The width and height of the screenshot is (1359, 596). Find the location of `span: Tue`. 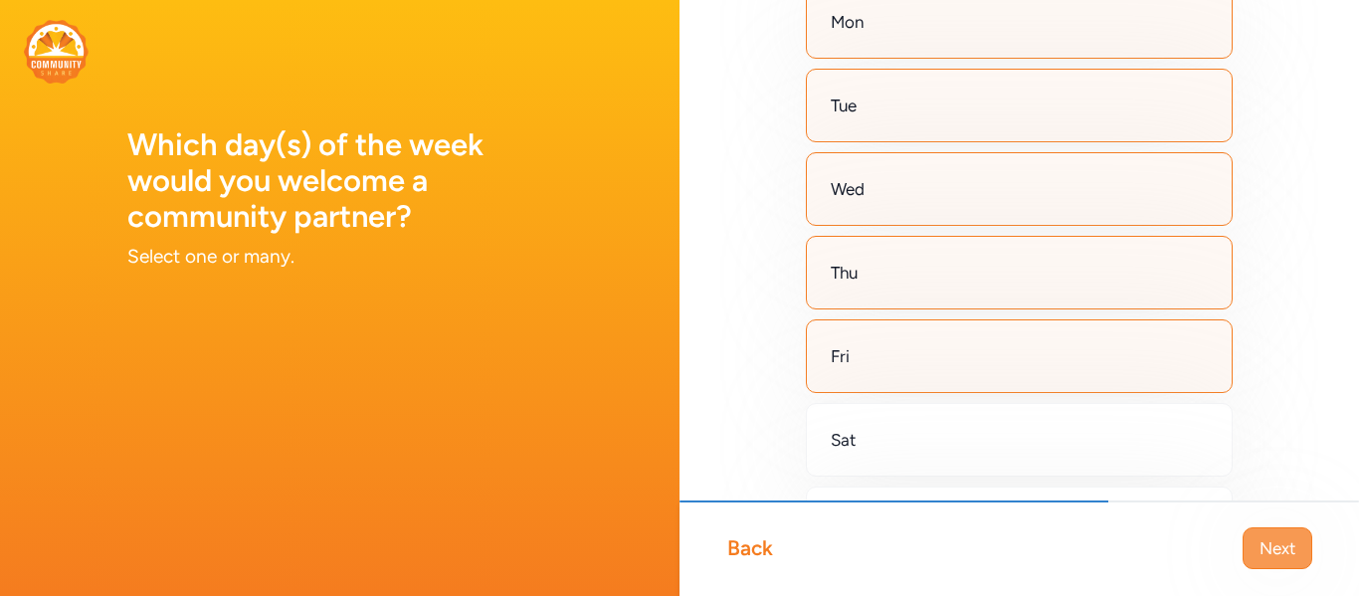

span: Tue is located at coordinates (844, 105).